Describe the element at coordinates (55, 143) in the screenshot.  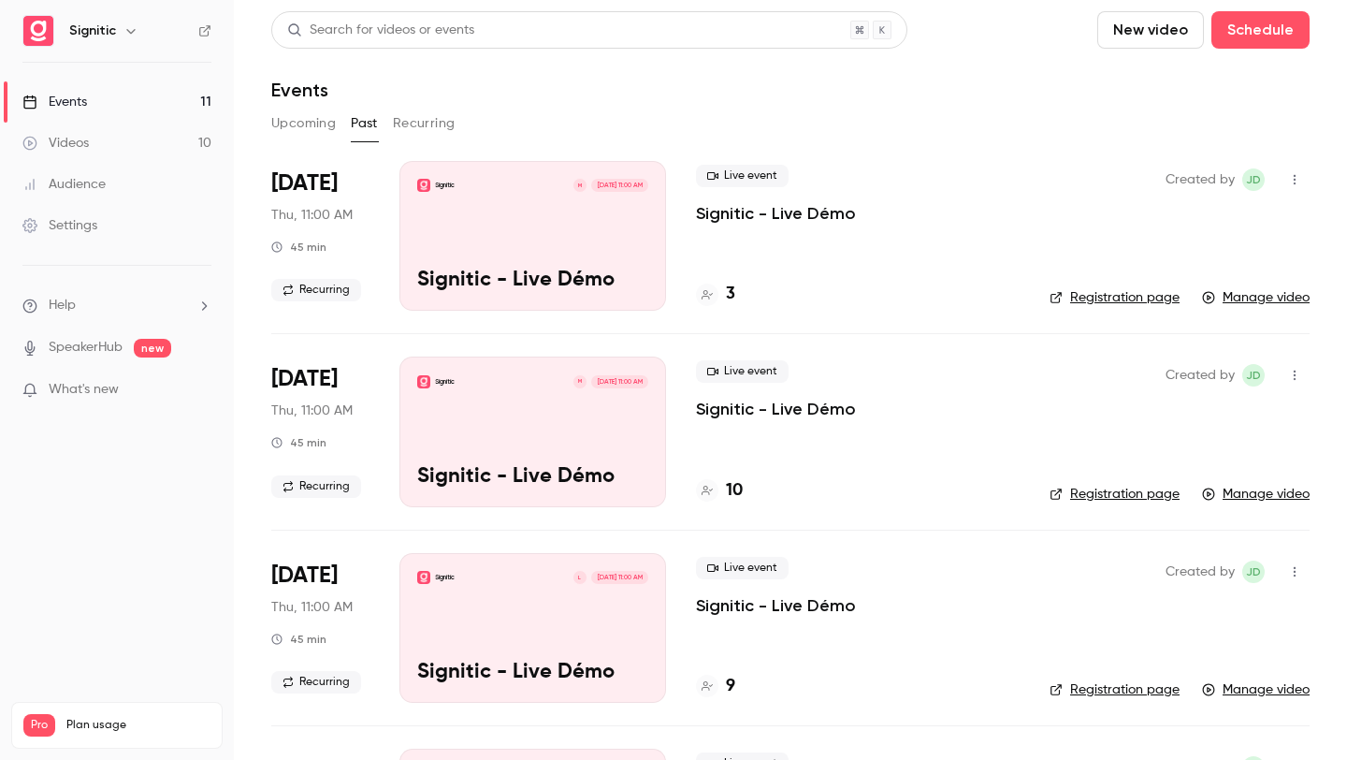
I see `div: Videos` at that location.